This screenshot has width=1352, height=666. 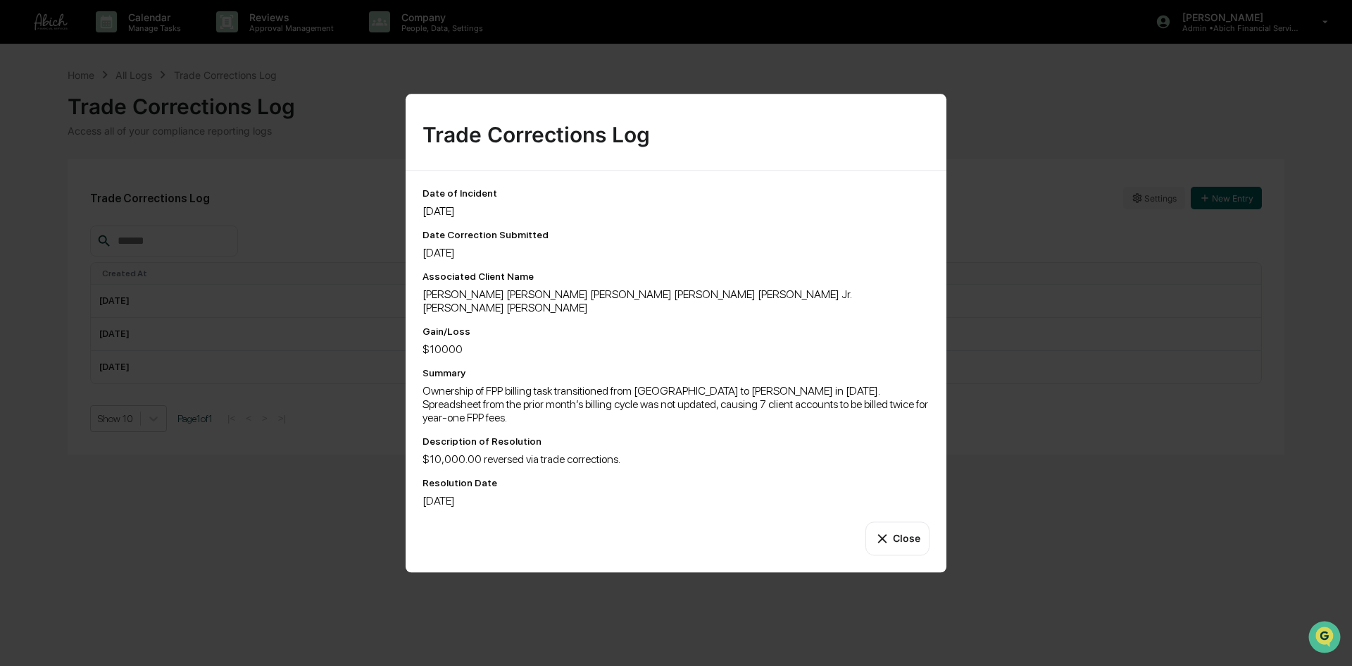 I want to click on div: Trade Corrections Log, so click(x=676, y=129).